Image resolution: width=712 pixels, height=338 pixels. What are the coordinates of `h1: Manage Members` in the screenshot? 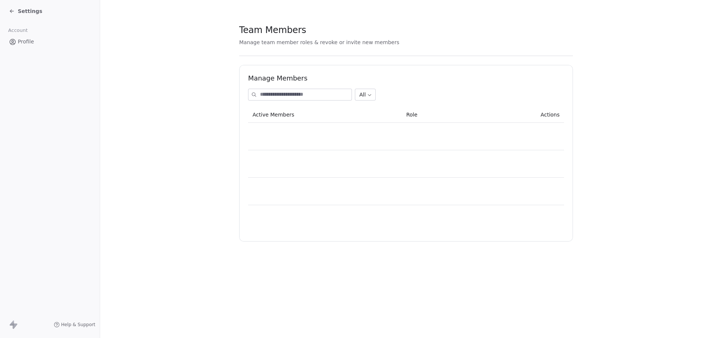 It's located at (406, 78).